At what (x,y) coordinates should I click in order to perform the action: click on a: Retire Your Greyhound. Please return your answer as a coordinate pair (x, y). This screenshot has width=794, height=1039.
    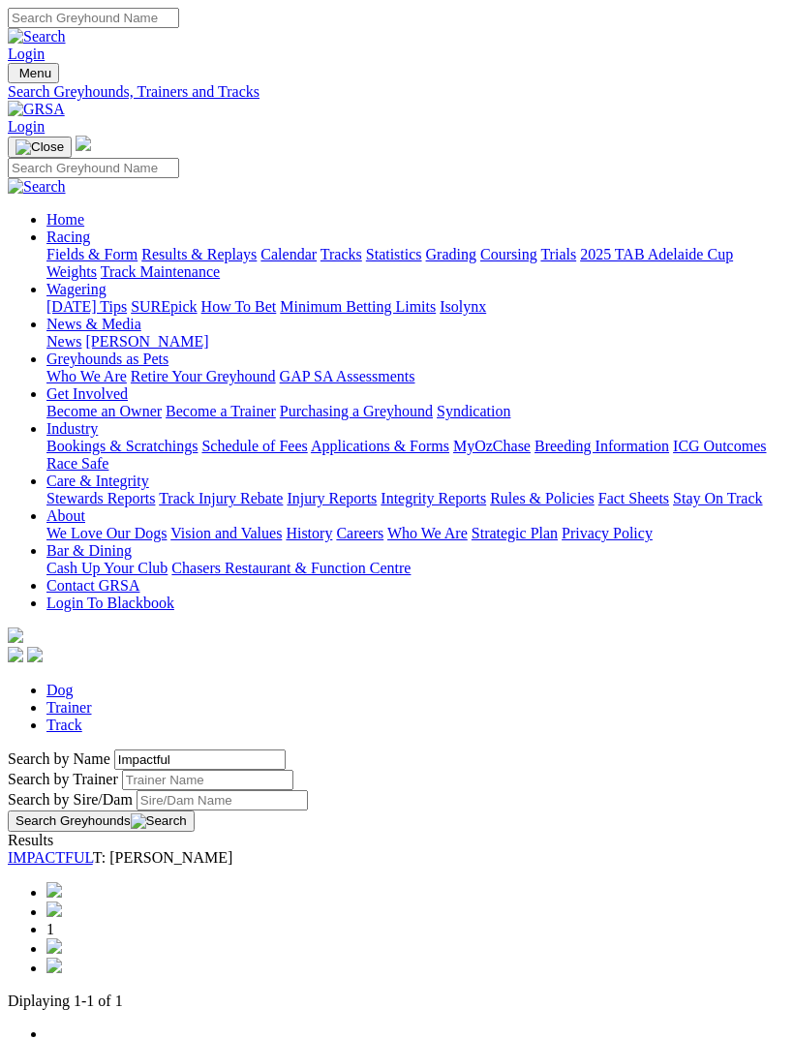
    Looking at the image, I should click on (203, 376).